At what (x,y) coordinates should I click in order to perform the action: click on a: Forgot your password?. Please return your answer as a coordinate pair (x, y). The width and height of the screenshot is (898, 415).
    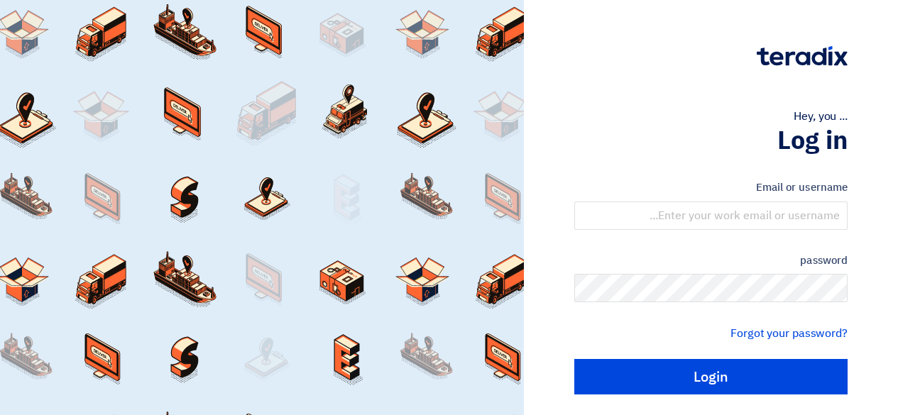
    Looking at the image, I should click on (789, 334).